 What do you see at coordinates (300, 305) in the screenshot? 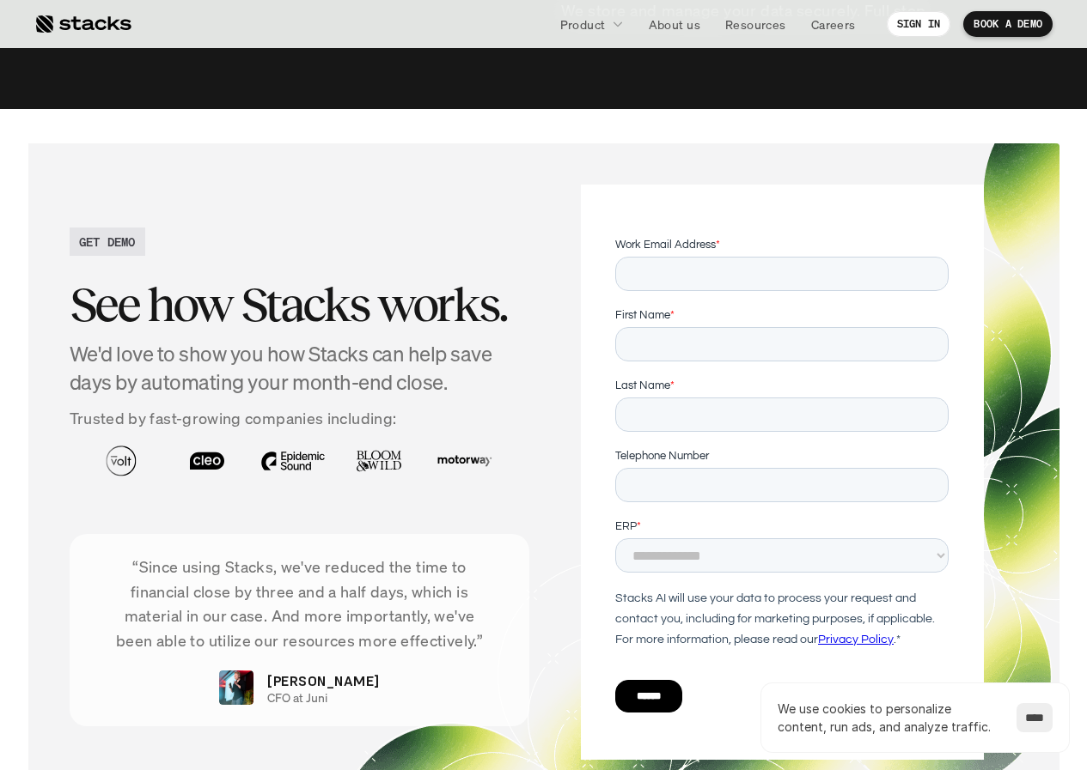
I see `h2: See how Stacks works.` at bounding box center [300, 305].